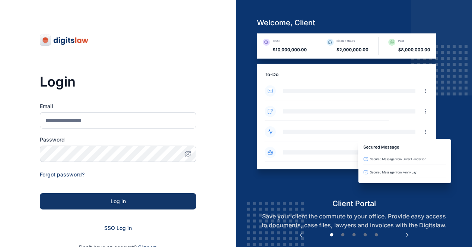  What do you see at coordinates (343, 236) in the screenshot?
I see `button: 2` at bounding box center [343, 236].